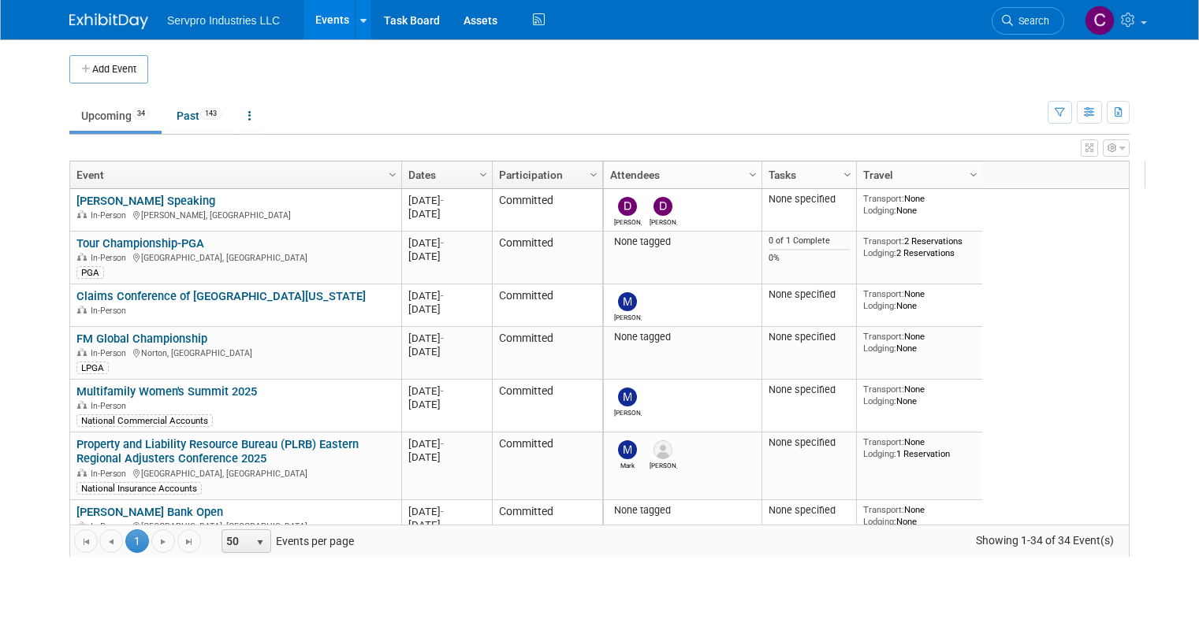 The height and width of the screenshot is (623, 1199). What do you see at coordinates (663, 450) in the screenshot?
I see `img: Anthony Zubrick` at bounding box center [663, 450].